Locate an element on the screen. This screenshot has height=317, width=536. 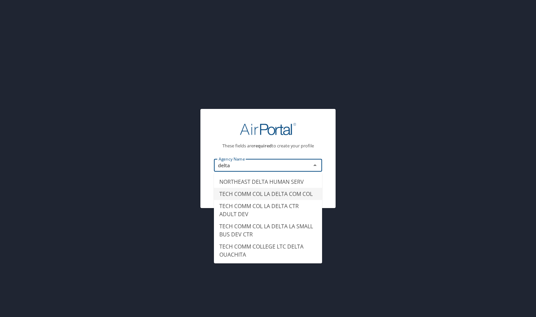
strong: required is located at coordinates (262, 146).